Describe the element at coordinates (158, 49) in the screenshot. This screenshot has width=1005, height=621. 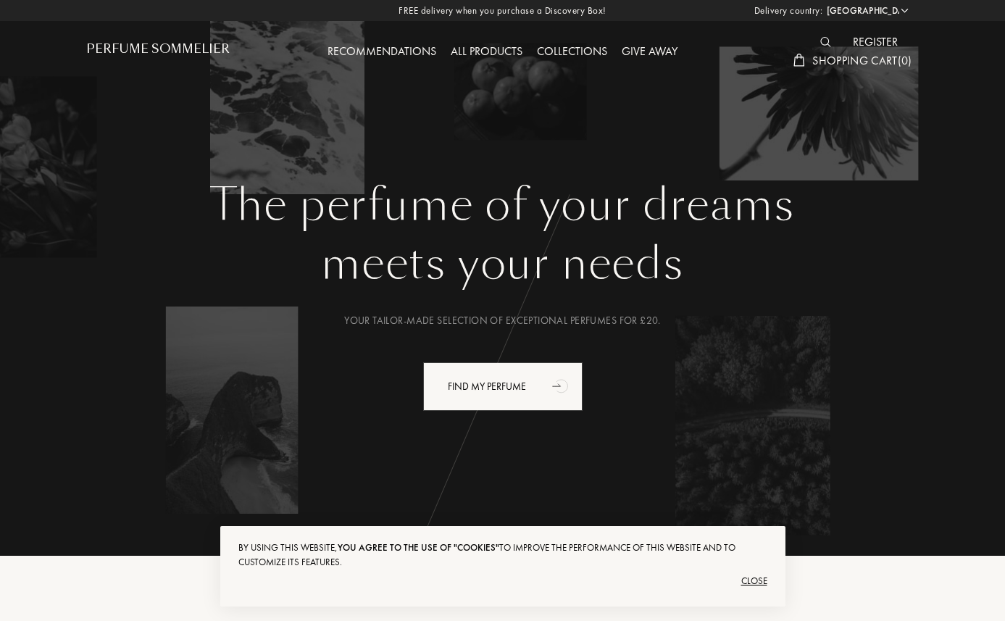
I see `font: Perfume Sommelier` at that location.